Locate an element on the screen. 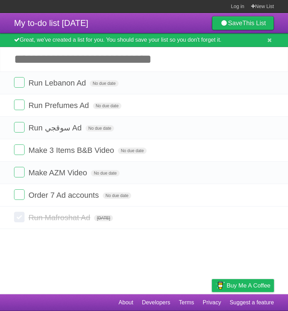 The height and width of the screenshot is (311, 288). a: Buy me a coffee is located at coordinates (242, 285).